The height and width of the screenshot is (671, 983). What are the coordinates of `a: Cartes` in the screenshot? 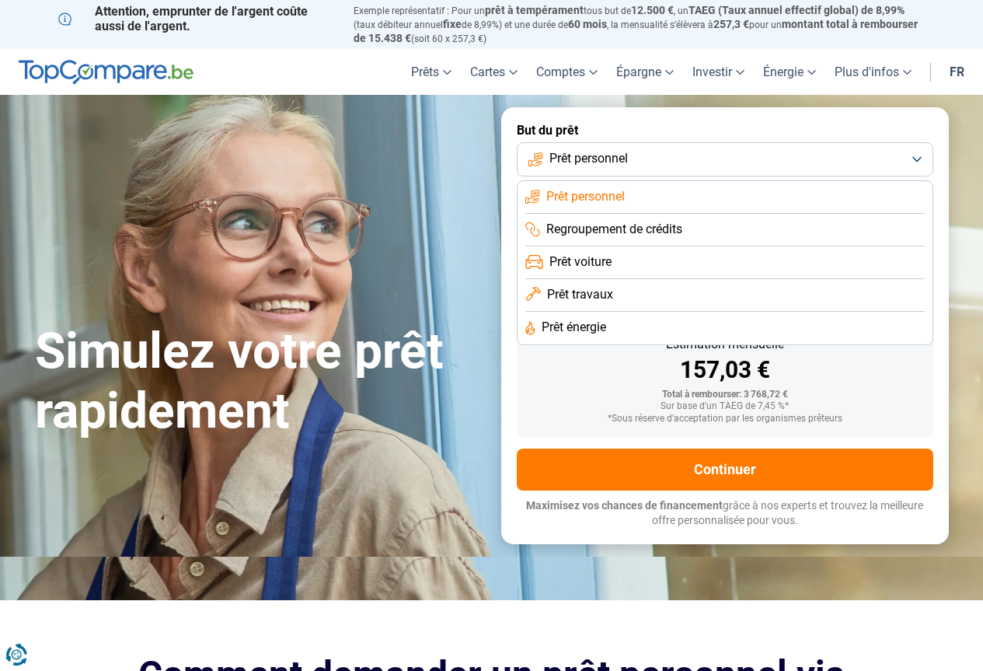 It's located at (493, 71).